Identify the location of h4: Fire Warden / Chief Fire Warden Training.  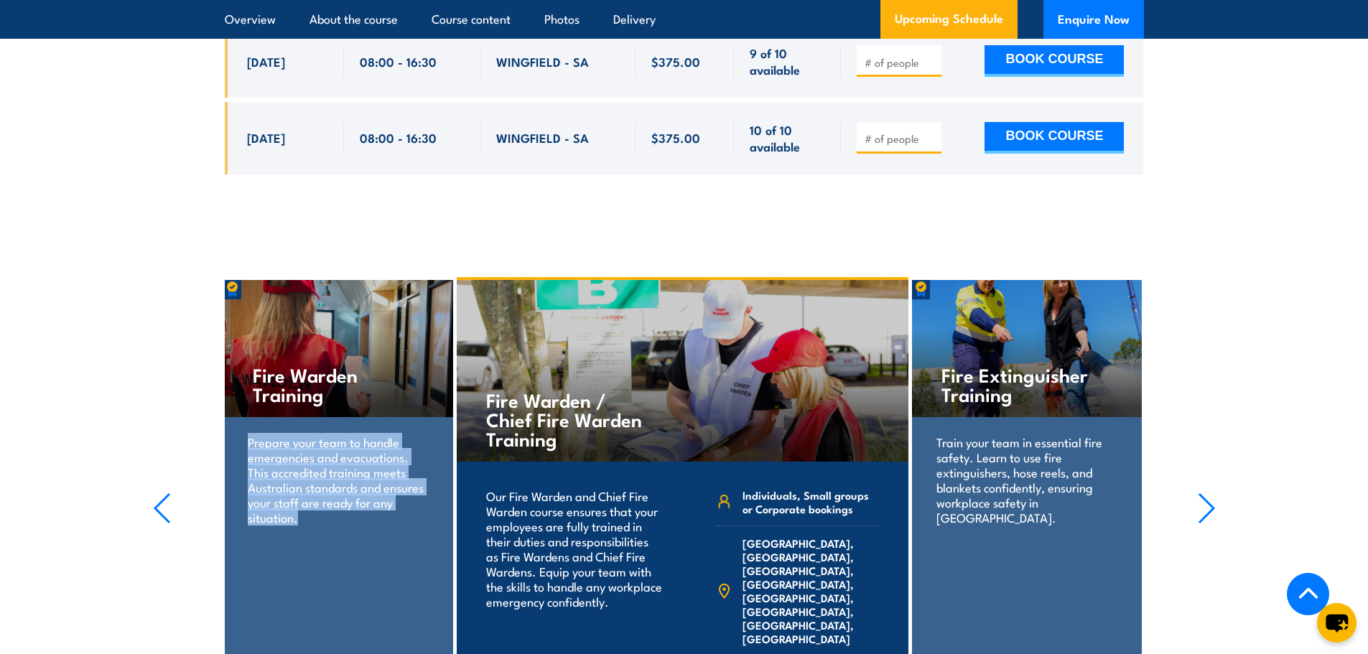
(570, 419).